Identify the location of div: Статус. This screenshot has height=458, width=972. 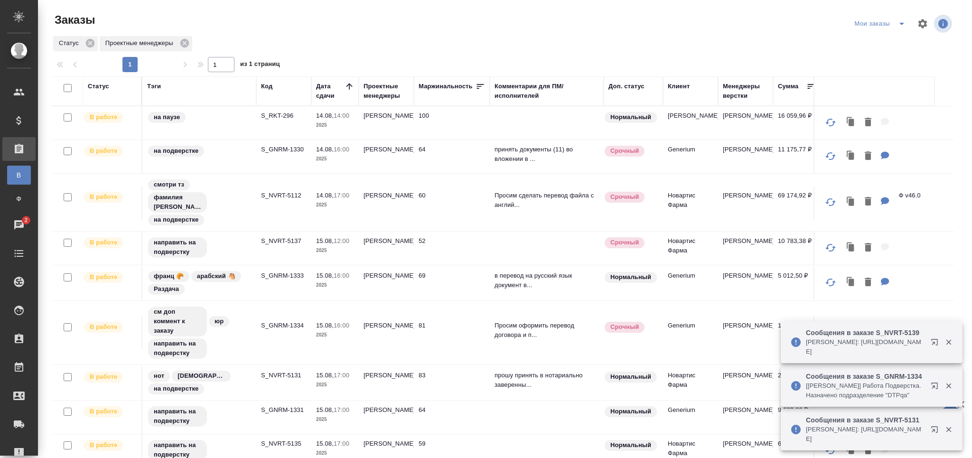
(75, 44).